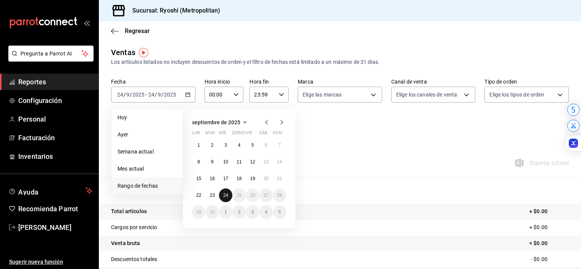 The height and width of the screenshot is (269, 581). What do you see at coordinates (239, 195) in the screenshot?
I see `button: 25 de septiembre de 2025` at bounding box center [239, 195].